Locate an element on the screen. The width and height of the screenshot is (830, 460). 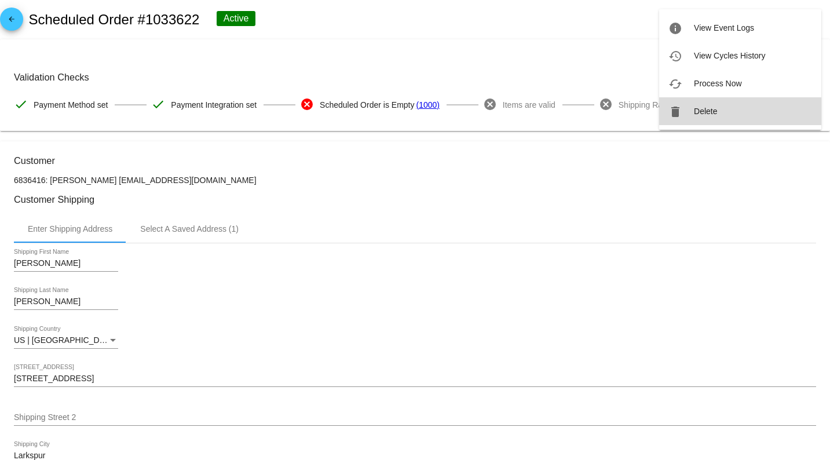
mat-icon: history is located at coordinates (675, 56).